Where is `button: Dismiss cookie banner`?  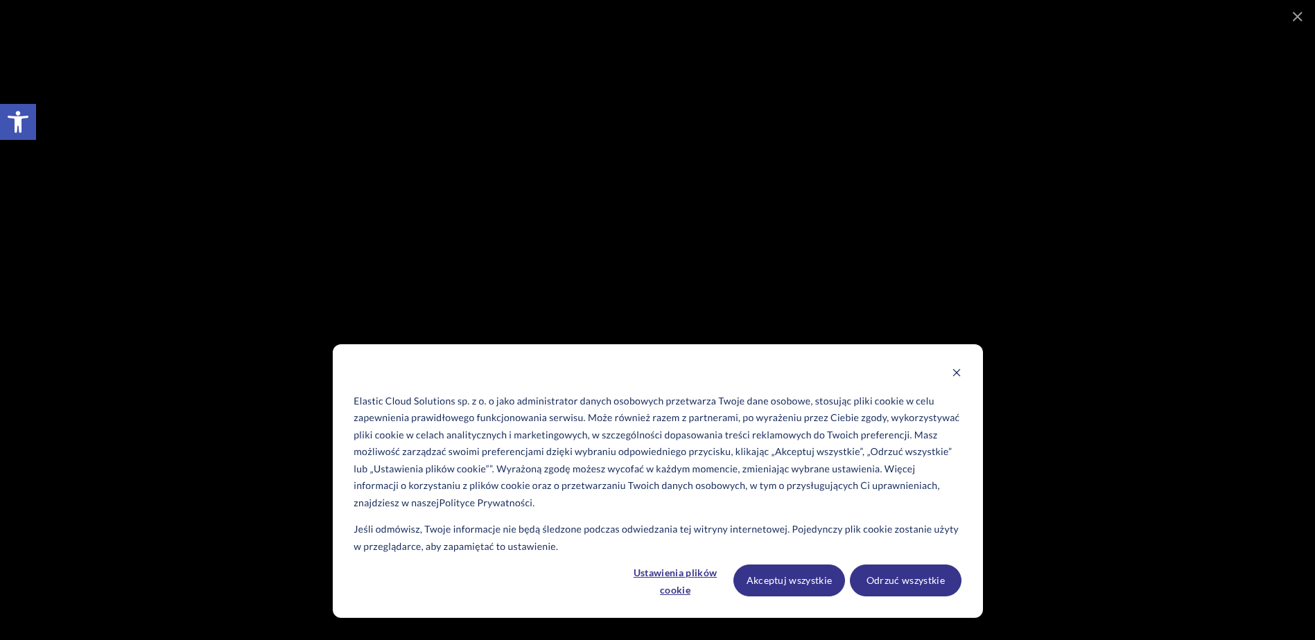
button: Dismiss cookie banner is located at coordinates (956, 374).